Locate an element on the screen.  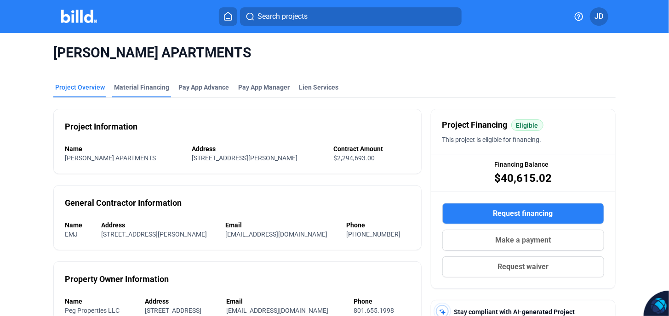
span: Make a payment is located at coordinates (523, 241).